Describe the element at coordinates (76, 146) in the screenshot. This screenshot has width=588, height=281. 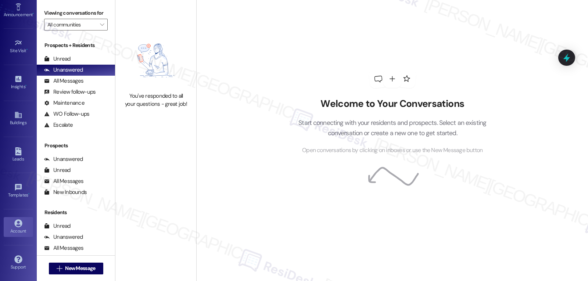
I see `div: Prospects` at that location.